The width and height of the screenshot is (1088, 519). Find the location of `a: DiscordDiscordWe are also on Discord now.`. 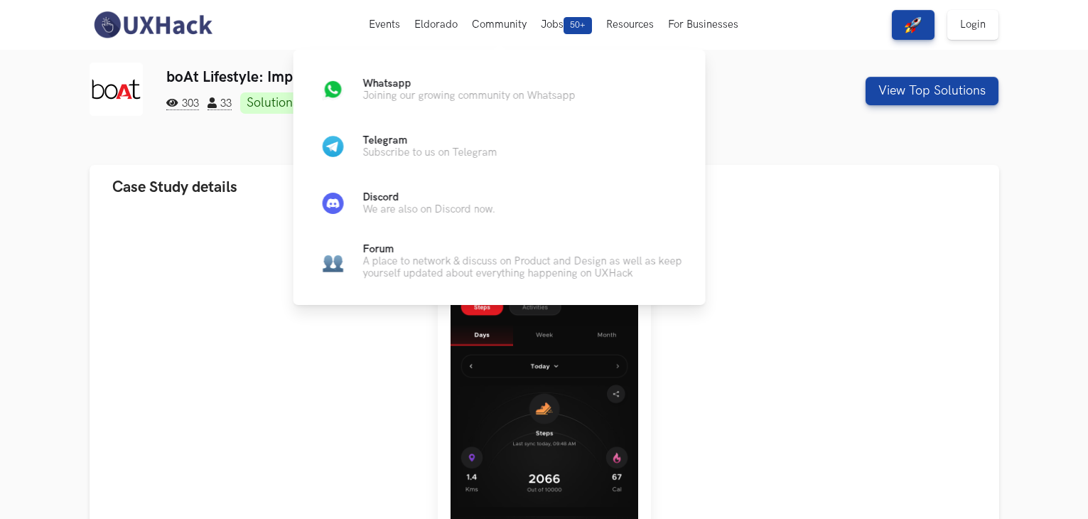

a: DiscordDiscordWe are also on Discord now. is located at coordinates (499, 203).